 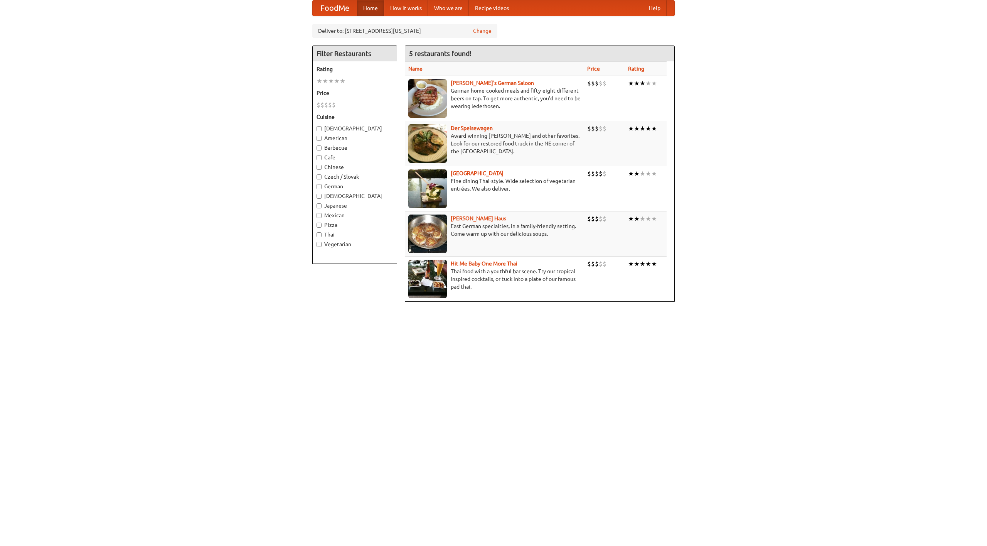 What do you see at coordinates (495, 279) in the screenshot?
I see `p: Thai food with a youthful bar scene. Try our tropical inspired cocktails, or tuck into a plate of...` at bounding box center [495, 279].